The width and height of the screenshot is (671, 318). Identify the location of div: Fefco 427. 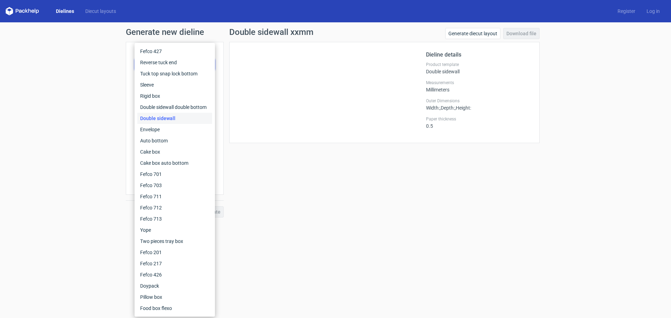
(175, 51).